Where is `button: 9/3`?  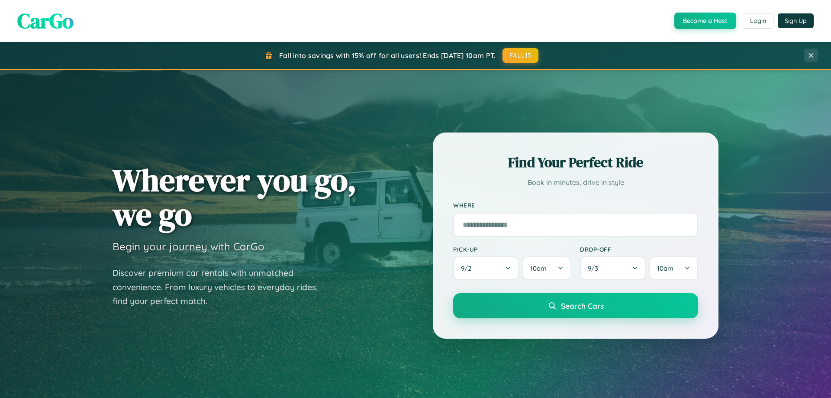 button: 9/3 is located at coordinates (613, 268).